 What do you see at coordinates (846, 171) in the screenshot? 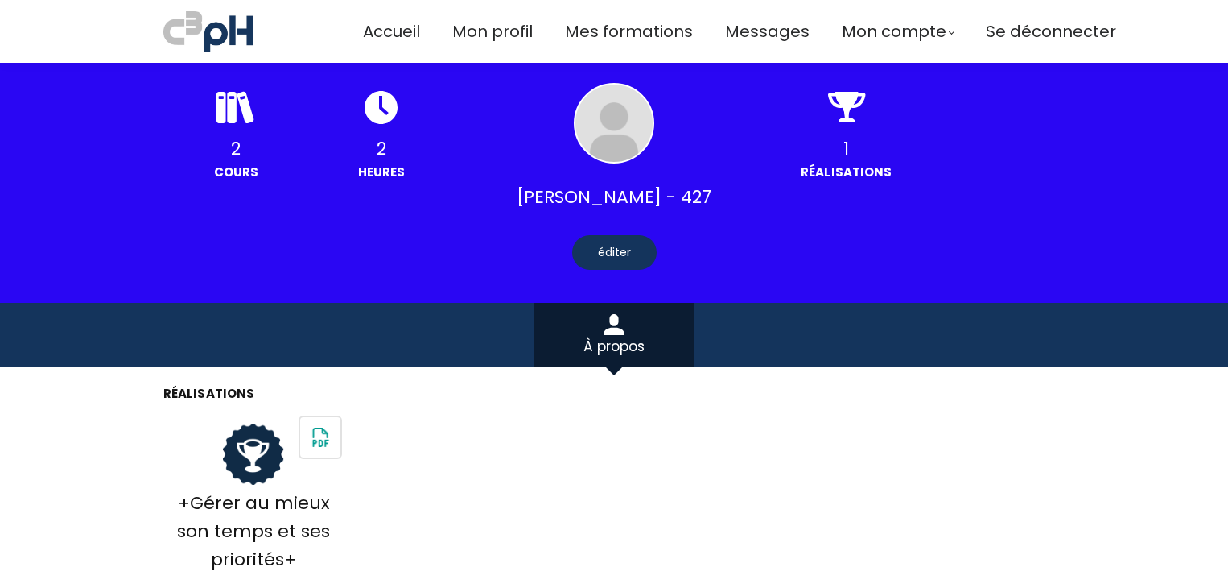
I see `div: Réalisations` at bounding box center [846, 171].